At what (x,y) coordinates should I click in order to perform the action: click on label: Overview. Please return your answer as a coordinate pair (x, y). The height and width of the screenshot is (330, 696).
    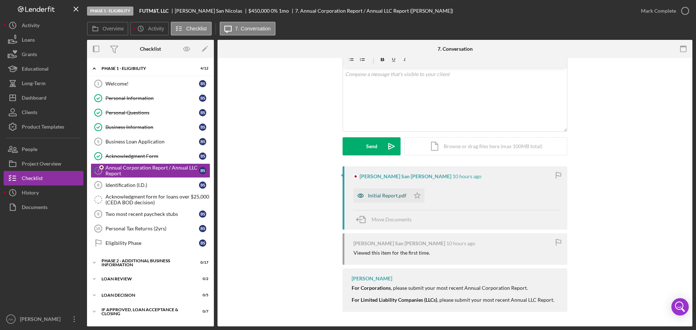
    Looking at the image, I should click on (113, 29).